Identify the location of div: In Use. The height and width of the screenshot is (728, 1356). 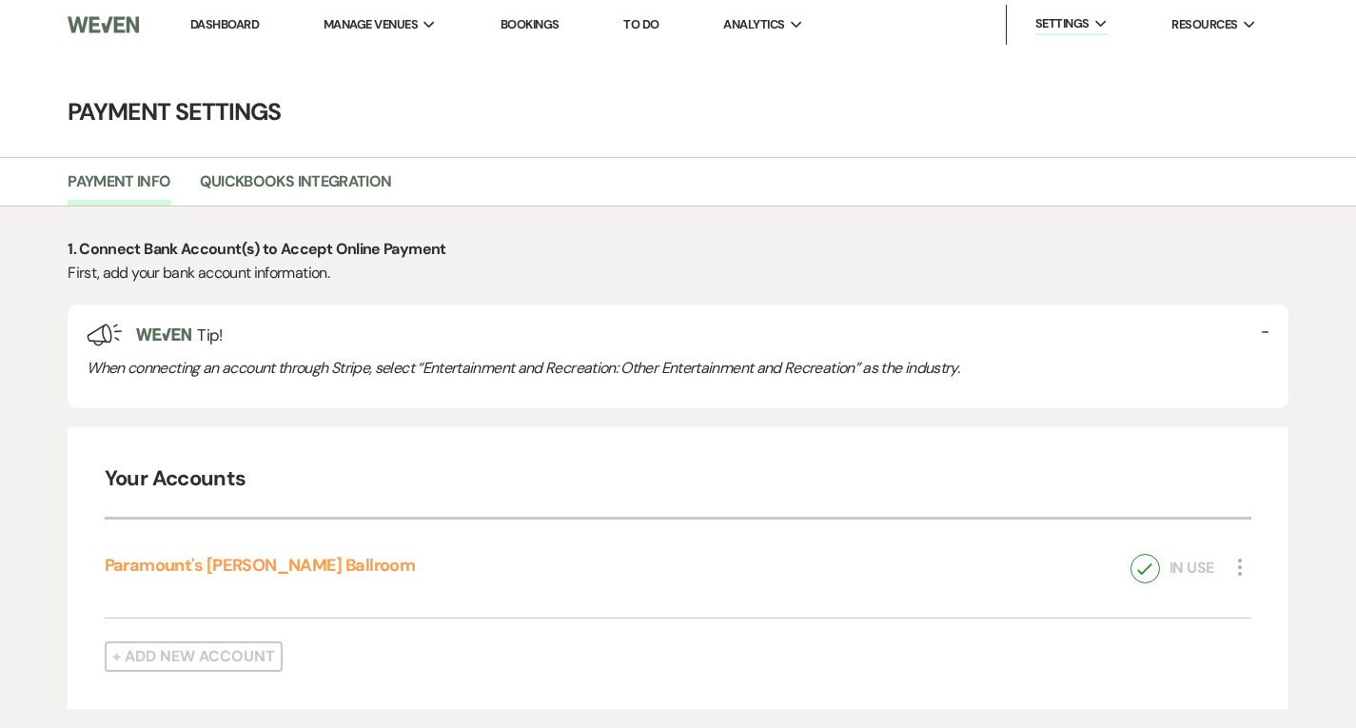
(1171, 568).